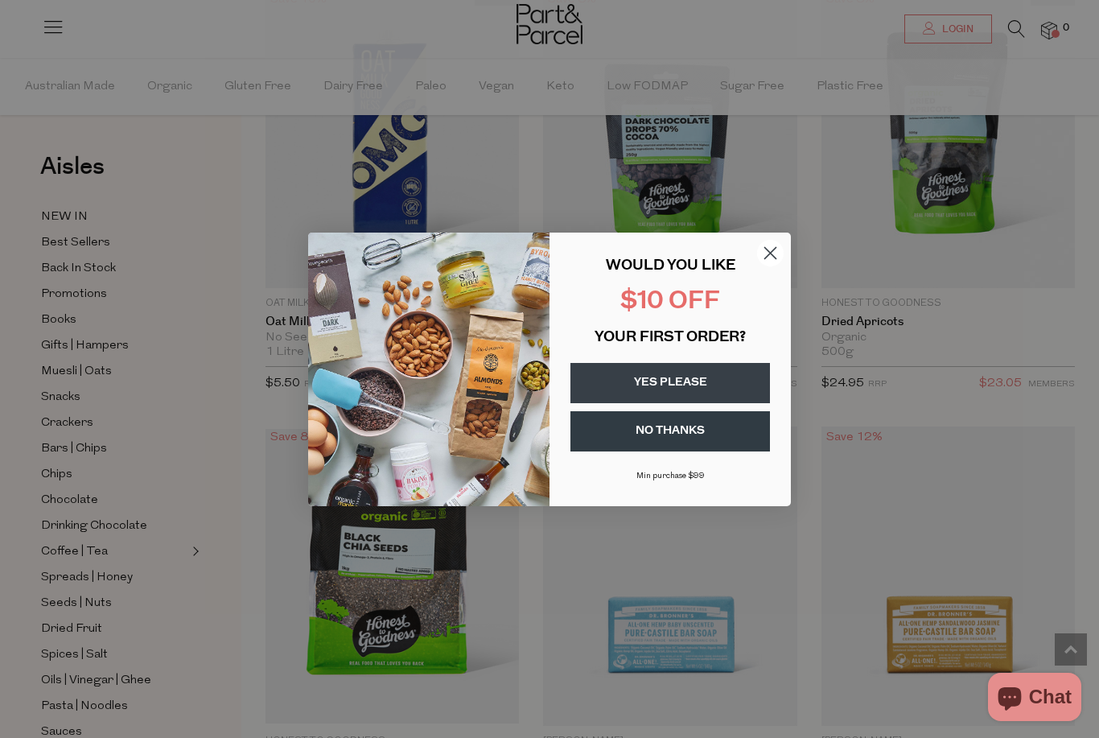 This screenshot has width=1099, height=738. Describe the element at coordinates (670, 302) in the screenshot. I see `span: $10 OFF` at that location.